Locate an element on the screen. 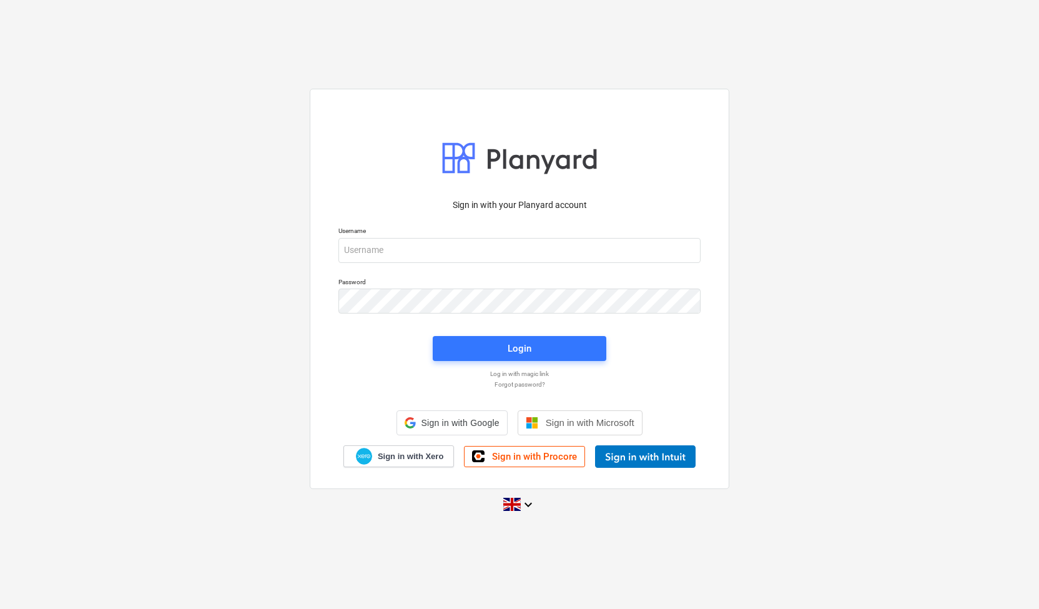 The width and height of the screenshot is (1039, 609). div: Sign in with Google is located at coordinates (452, 423).